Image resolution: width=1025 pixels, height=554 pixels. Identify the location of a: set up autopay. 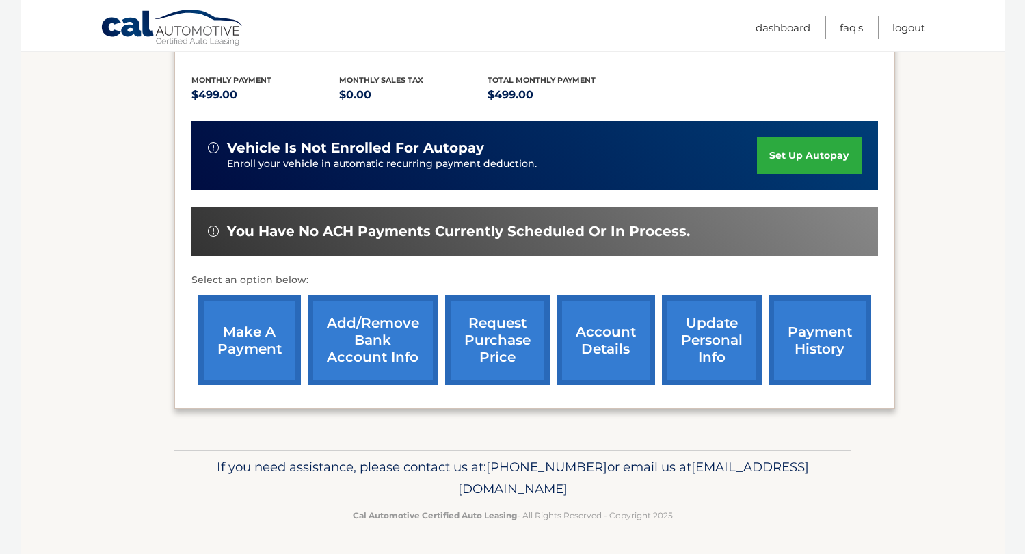
(809, 155).